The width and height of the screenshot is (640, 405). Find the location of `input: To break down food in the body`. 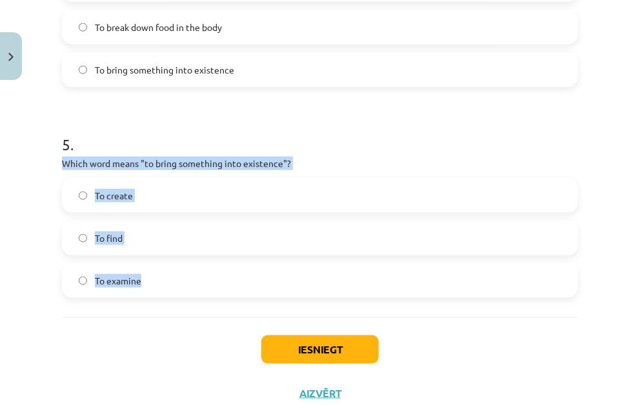

input: To break down food in the body is located at coordinates (83, 27).